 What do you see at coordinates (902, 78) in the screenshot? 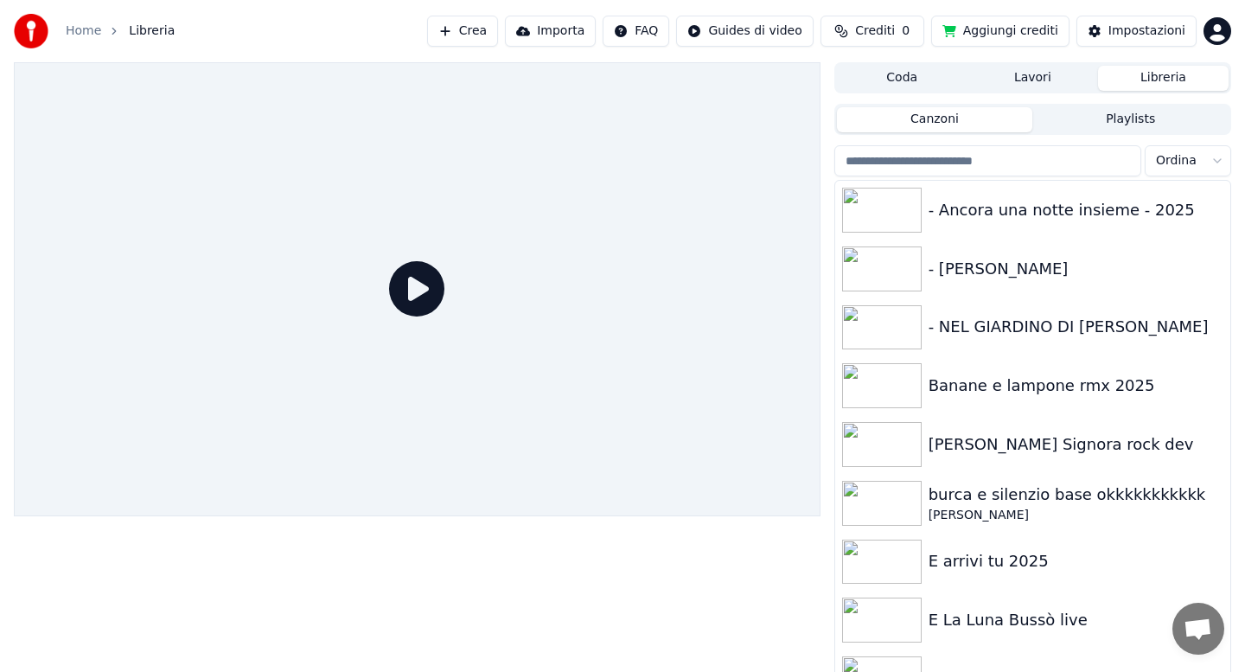
I see `button: Coda` at bounding box center [902, 78].